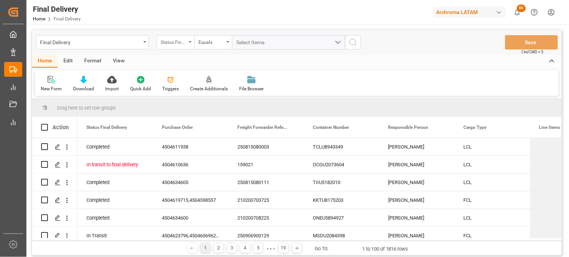 The width and height of the screenshot is (569, 257). I want to click on div: Download, so click(83, 89).